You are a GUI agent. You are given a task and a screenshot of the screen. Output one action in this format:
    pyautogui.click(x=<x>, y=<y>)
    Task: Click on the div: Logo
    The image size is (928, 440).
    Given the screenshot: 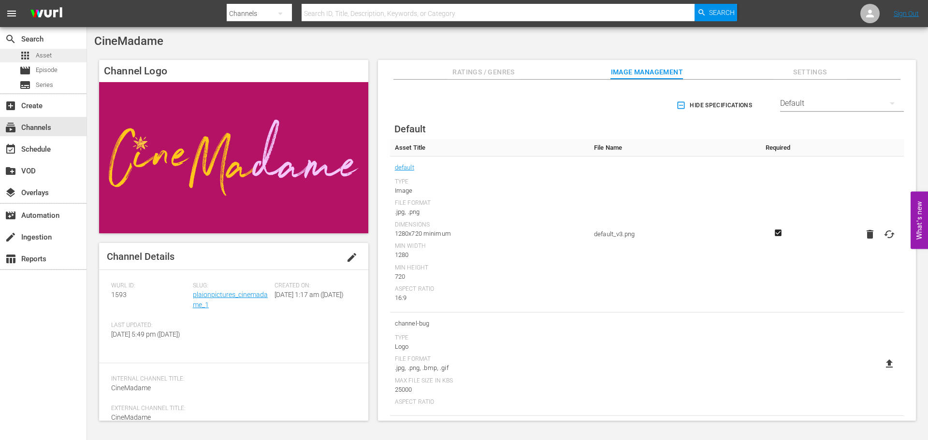 What is the action you would take?
    pyautogui.click(x=489, y=347)
    